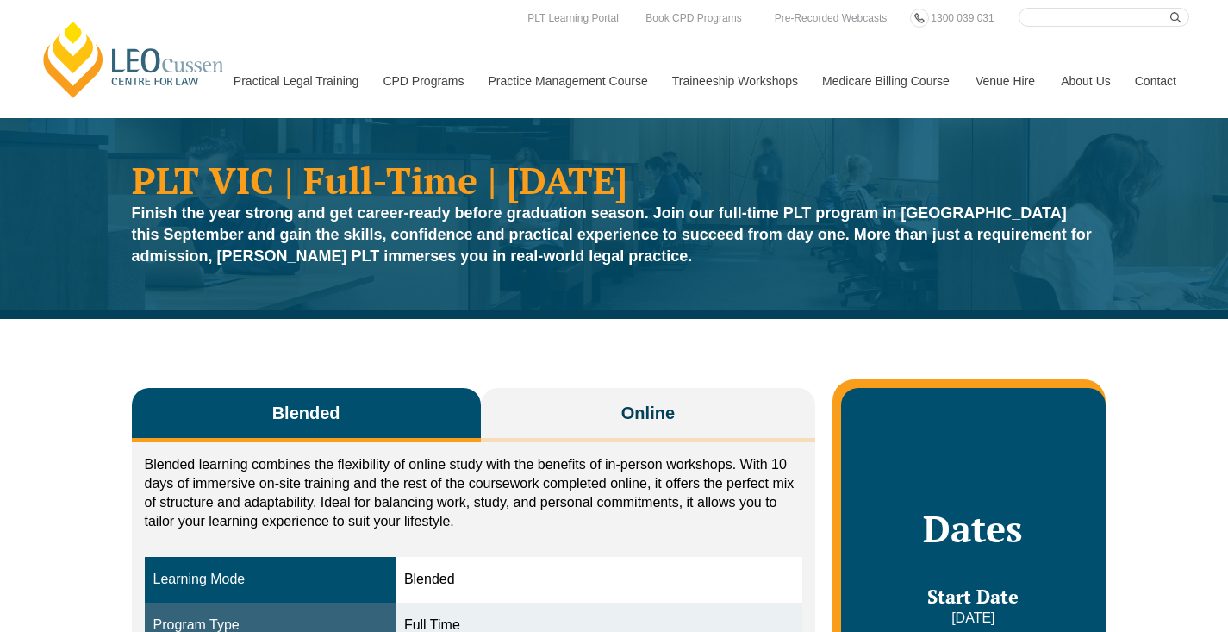 This screenshot has width=1228, height=632. I want to click on a: Medicare Billing Course, so click(886, 81).